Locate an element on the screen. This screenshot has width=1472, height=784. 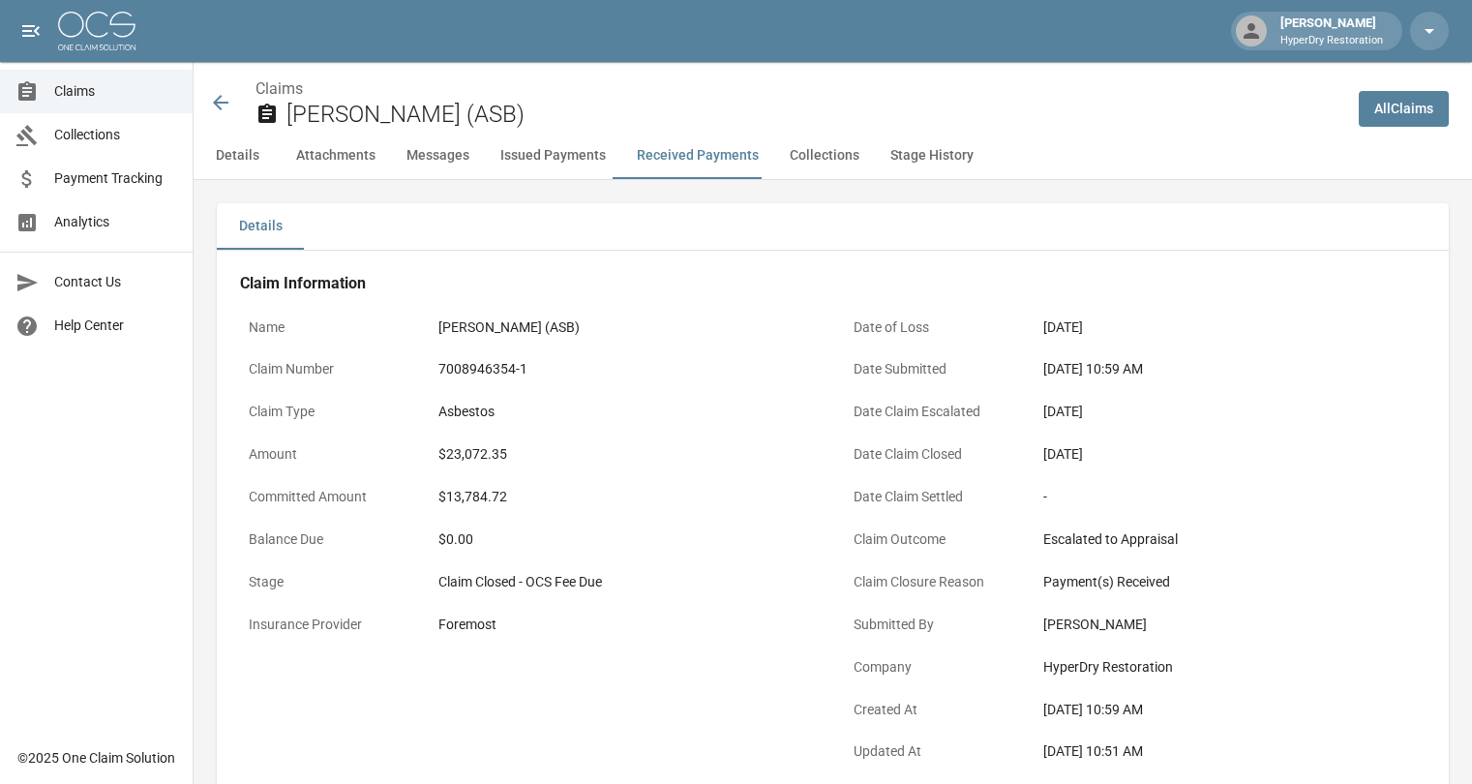
button: Stage History is located at coordinates (932, 156).